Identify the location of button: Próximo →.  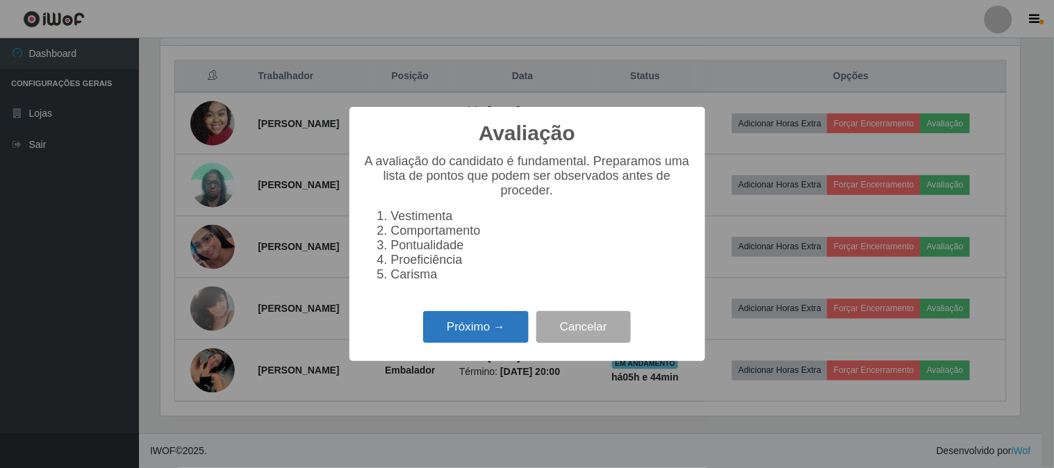
(476, 327).